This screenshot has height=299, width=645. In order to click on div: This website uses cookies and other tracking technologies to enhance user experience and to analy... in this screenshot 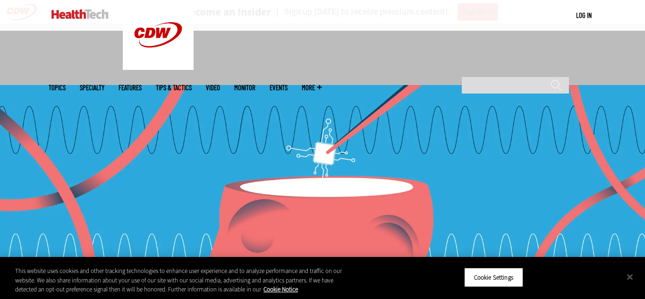, I will do `click(185, 280)`.